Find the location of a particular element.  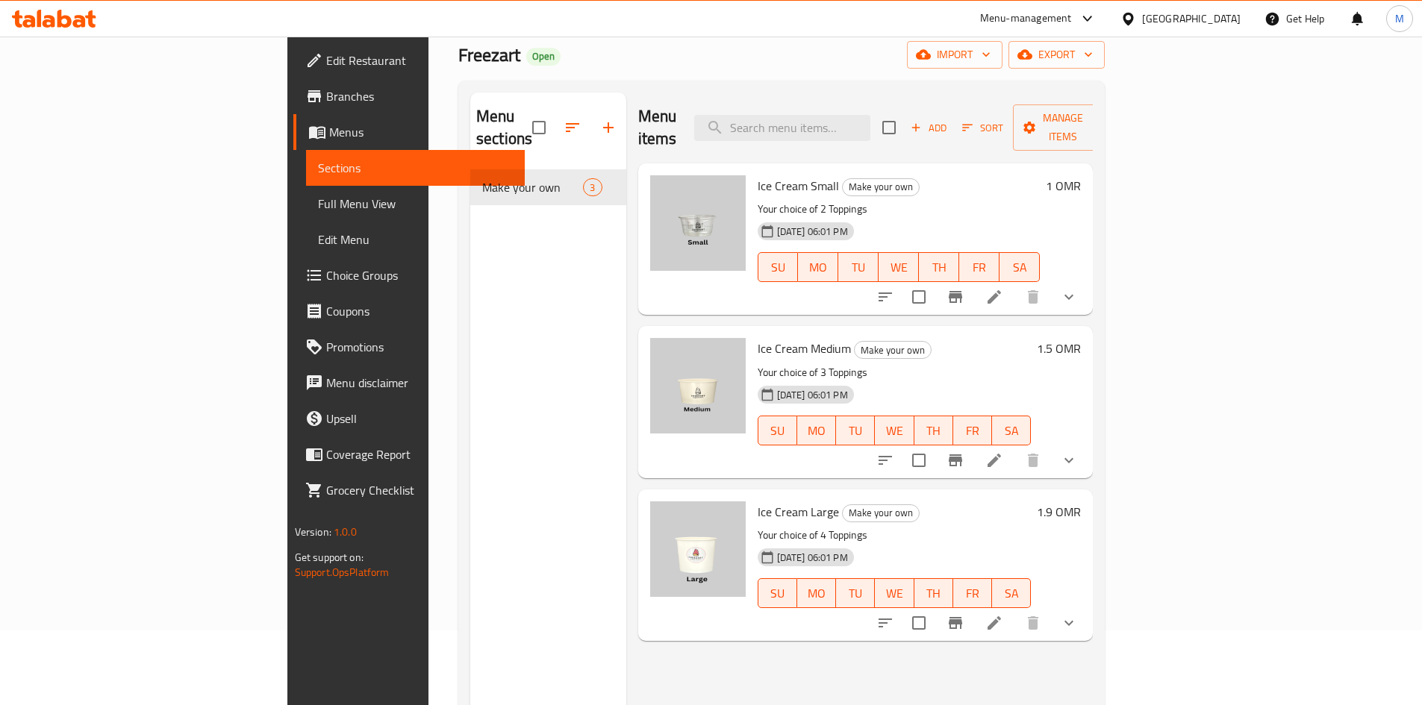

a: Sections is located at coordinates (415, 168).